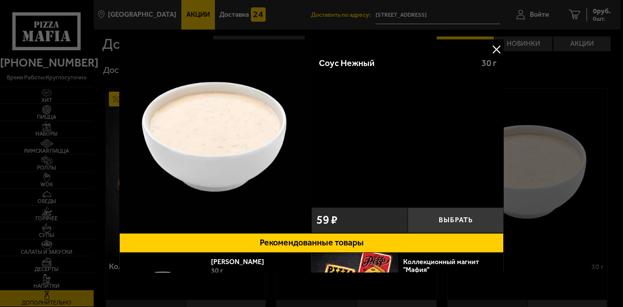  Describe the element at coordinates (215, 136) in the screenshot. I see `a: Соус Нежный` at that location.